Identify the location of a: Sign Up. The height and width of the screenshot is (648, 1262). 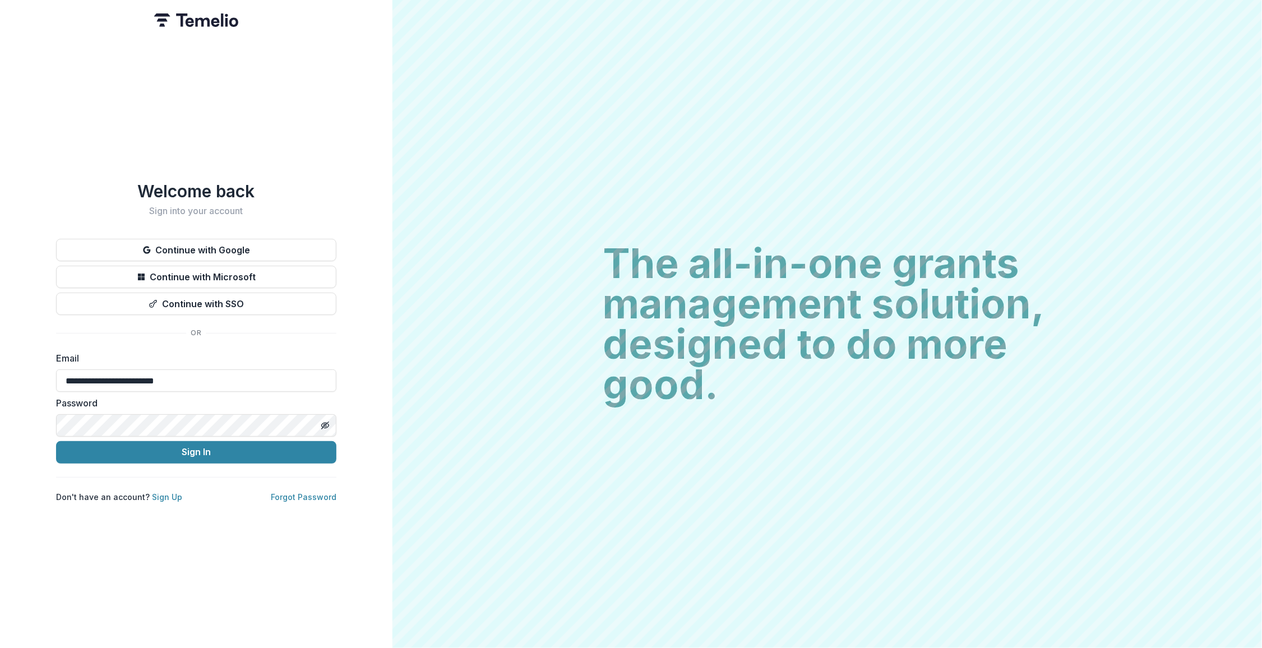
(167, 497).